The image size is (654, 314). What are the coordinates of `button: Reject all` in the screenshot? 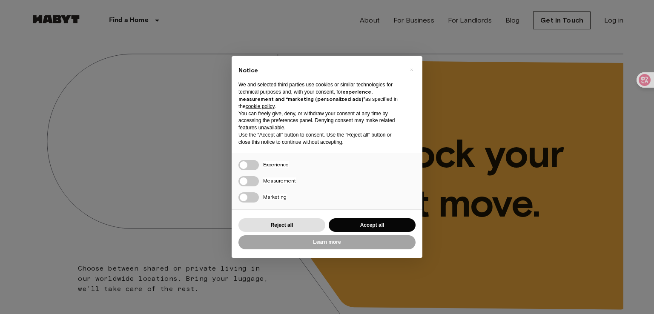 It's located at (282, 225).